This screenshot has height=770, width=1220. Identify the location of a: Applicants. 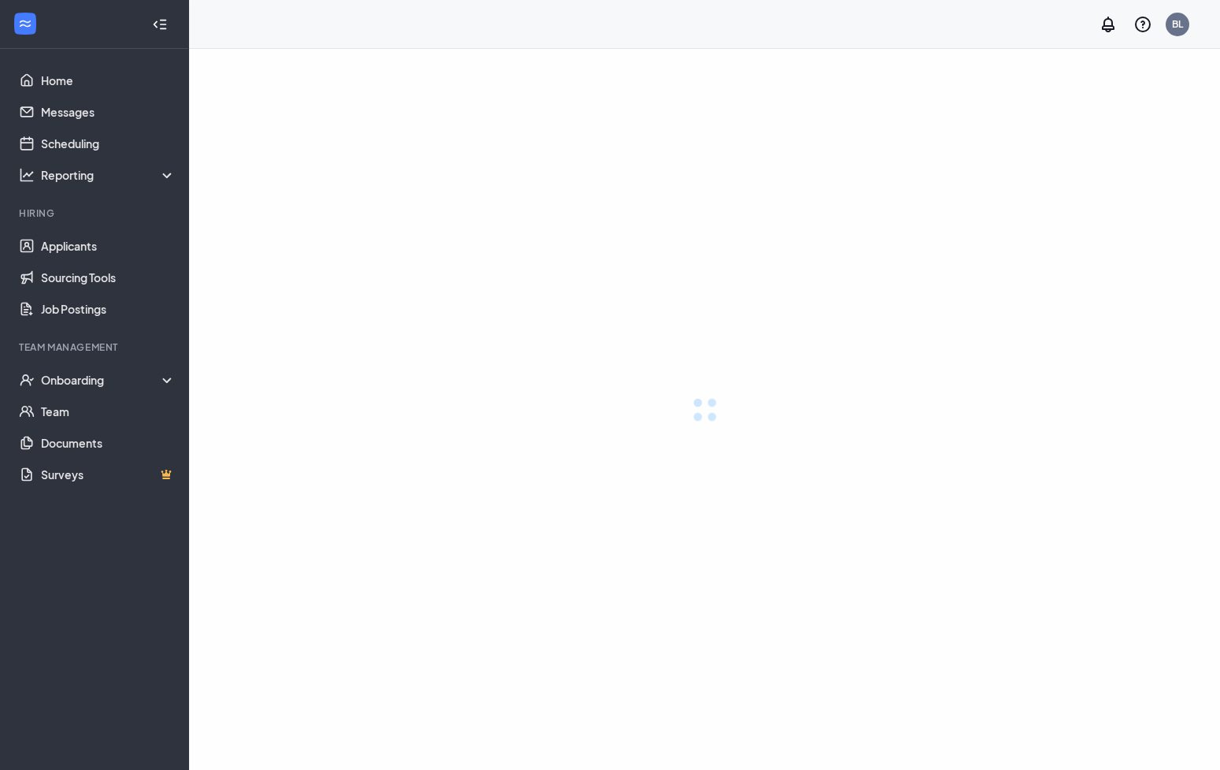
(108, 246).